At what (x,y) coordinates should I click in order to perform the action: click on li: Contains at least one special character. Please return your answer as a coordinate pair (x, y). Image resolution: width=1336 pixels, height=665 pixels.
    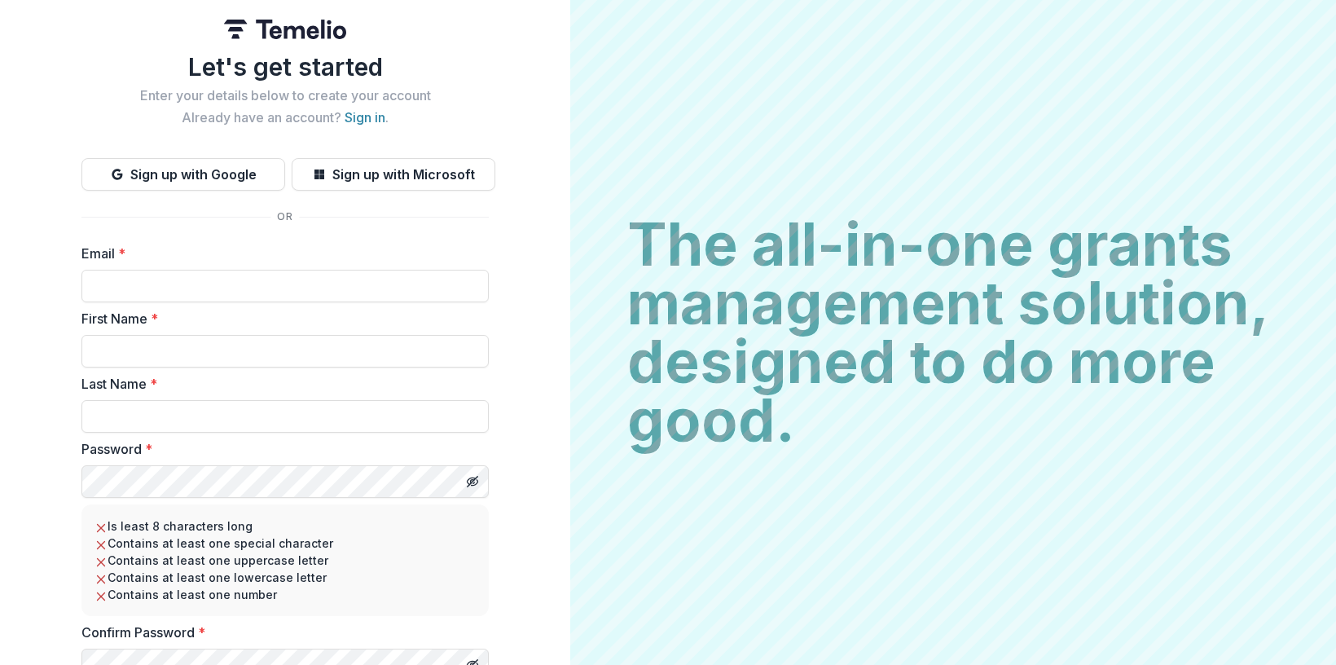
    Looking at the image, I should click on (285, 543).